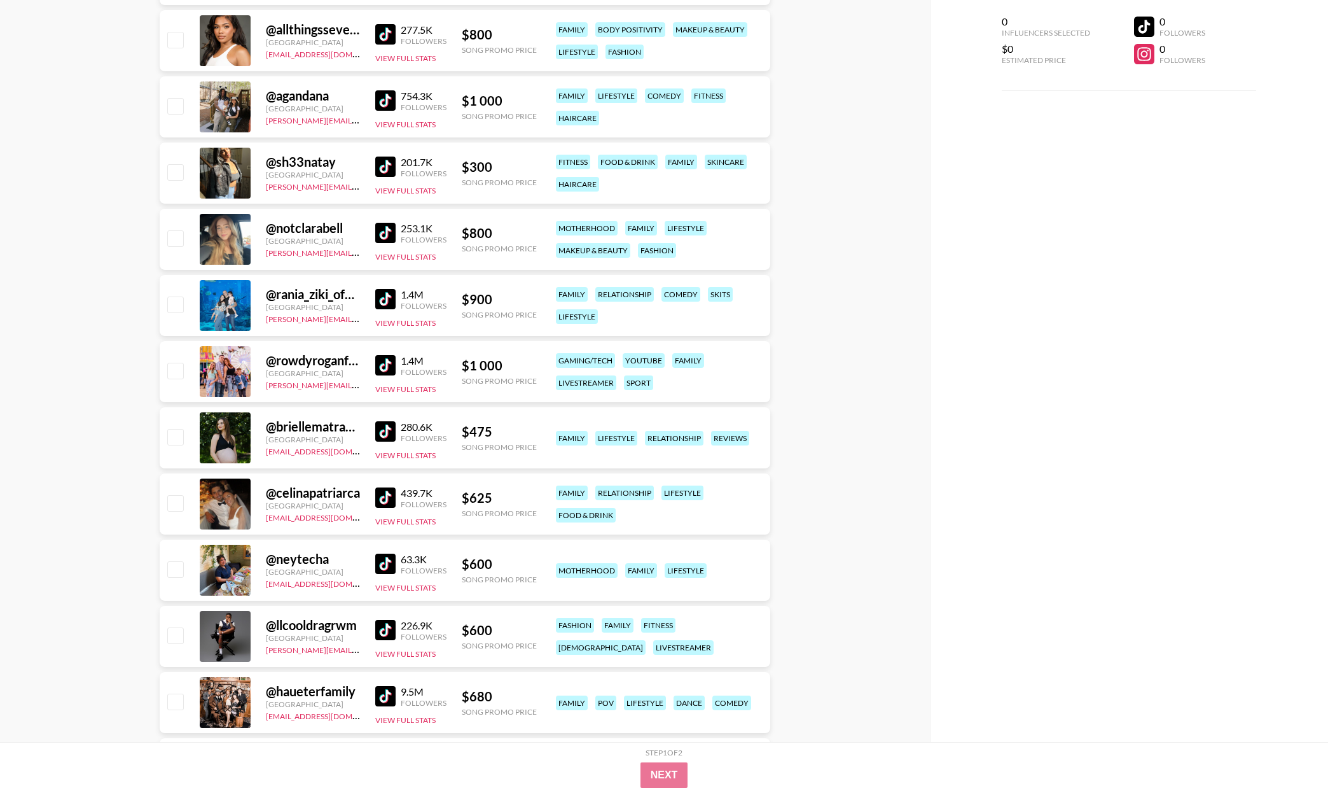 The height and width of the screenshot is (793, 1328). Describe the element at coordinates (625, 492) in the screenshot. I see `div: relationship` at that location.